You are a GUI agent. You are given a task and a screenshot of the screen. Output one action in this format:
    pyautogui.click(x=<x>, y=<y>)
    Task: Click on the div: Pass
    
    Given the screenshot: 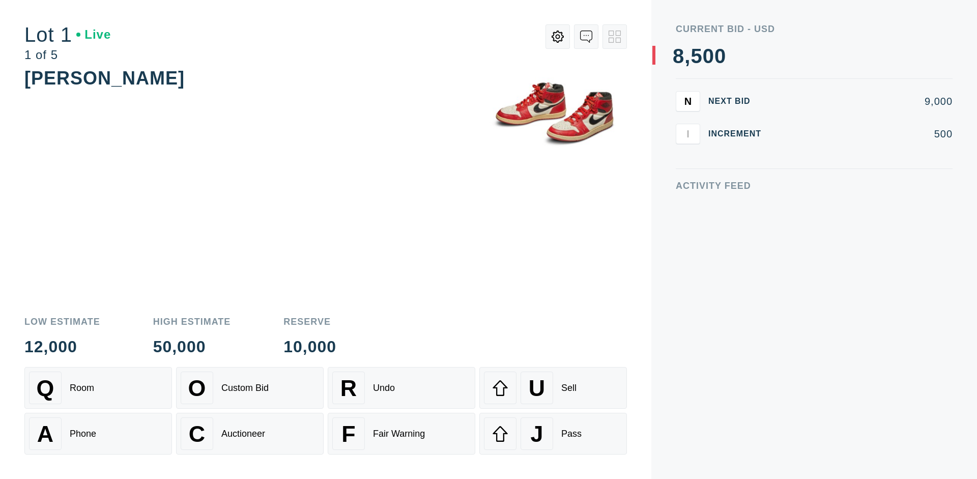 What is the action you would take?
    pyautogui.click(x=571, y=433)
    